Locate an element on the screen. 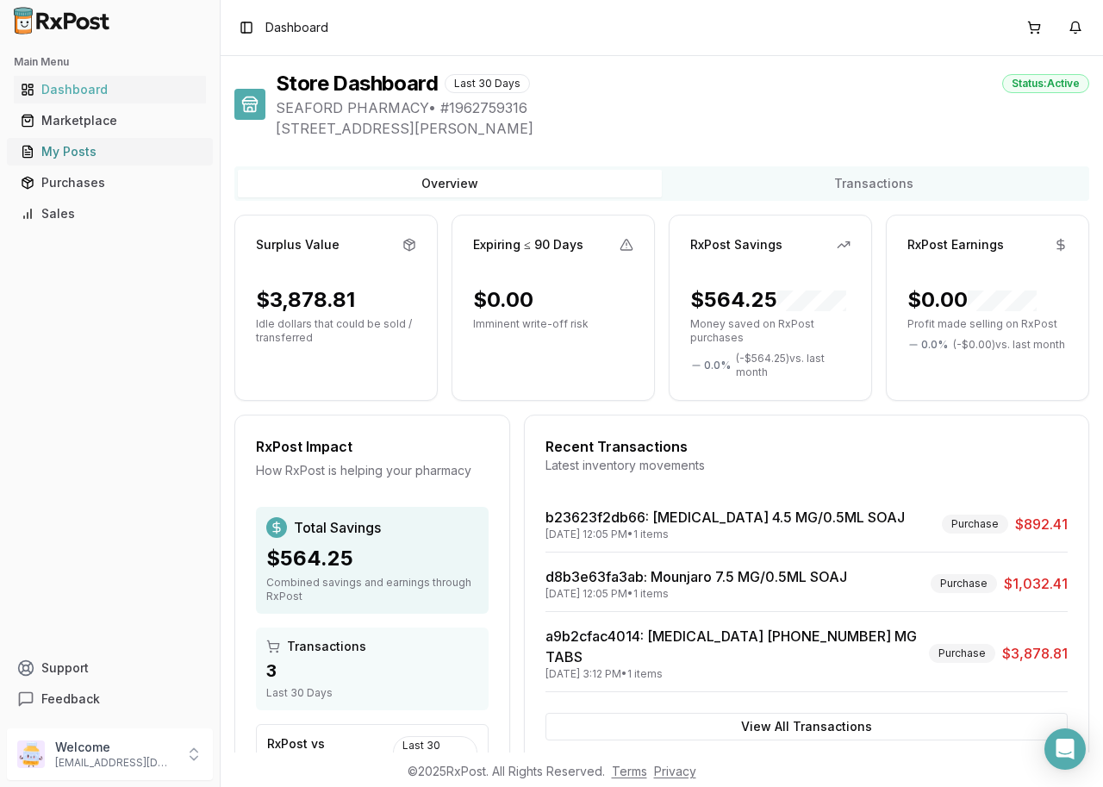  button: Sales is located at coordinates (109, 214).